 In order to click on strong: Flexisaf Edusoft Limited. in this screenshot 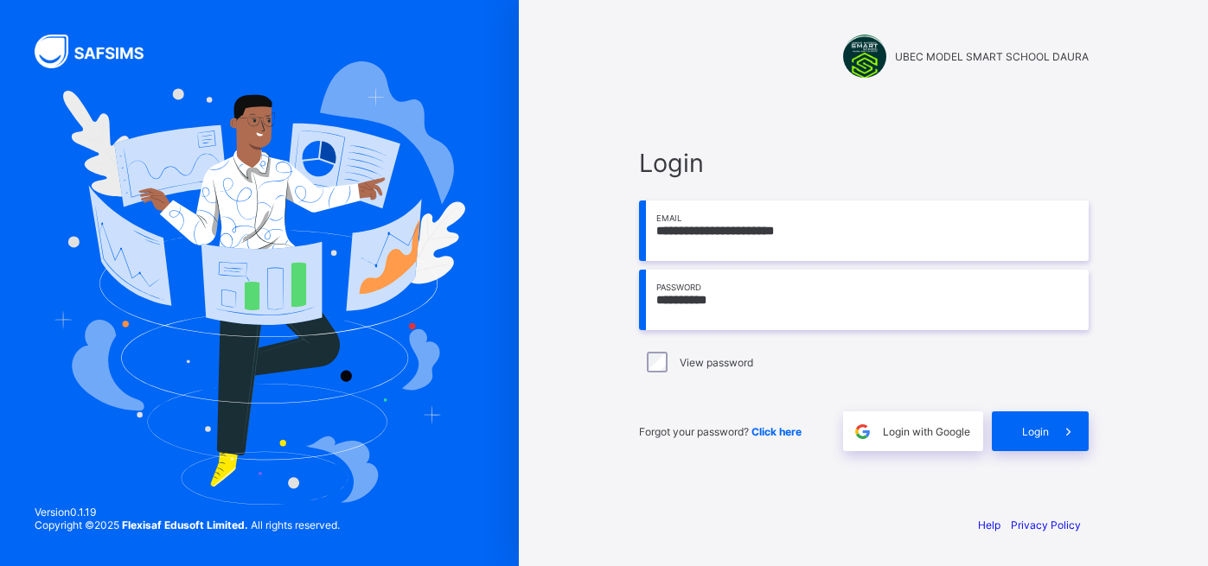, I will do `click(185, 525)`.